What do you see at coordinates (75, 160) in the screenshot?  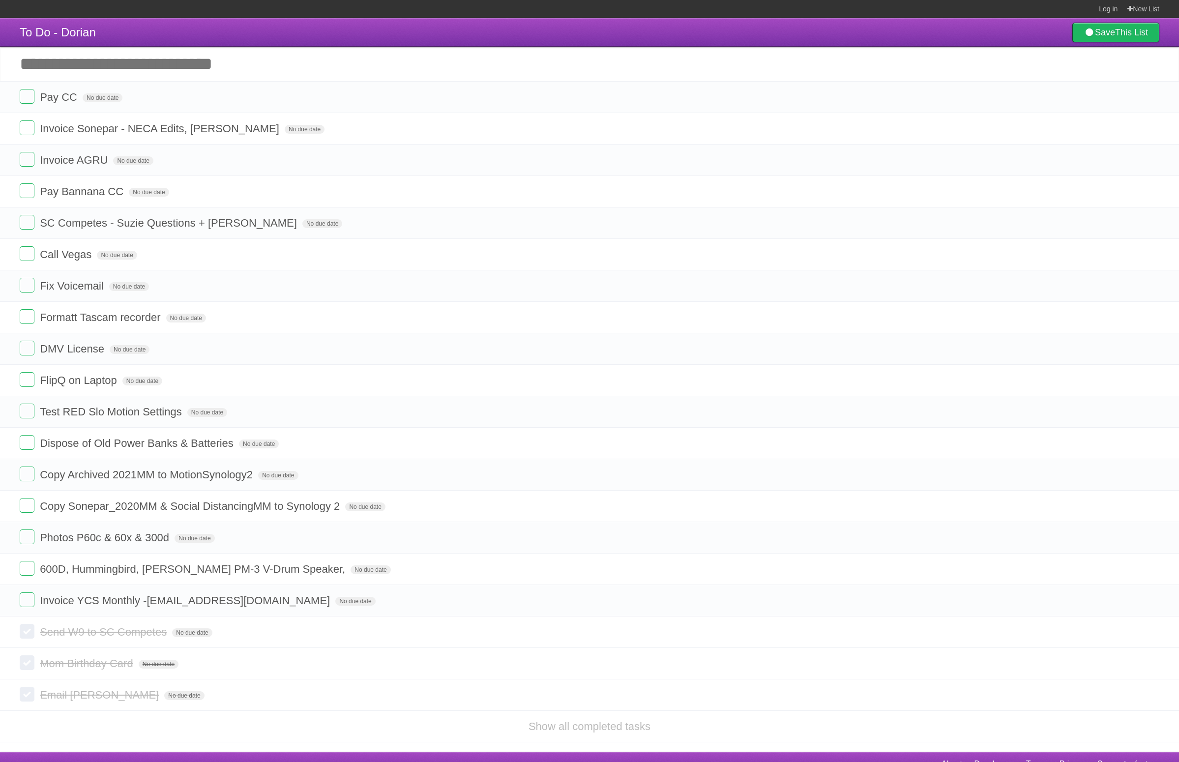 I see `span: Invoice AGRU` at bounding box center [75, 160].